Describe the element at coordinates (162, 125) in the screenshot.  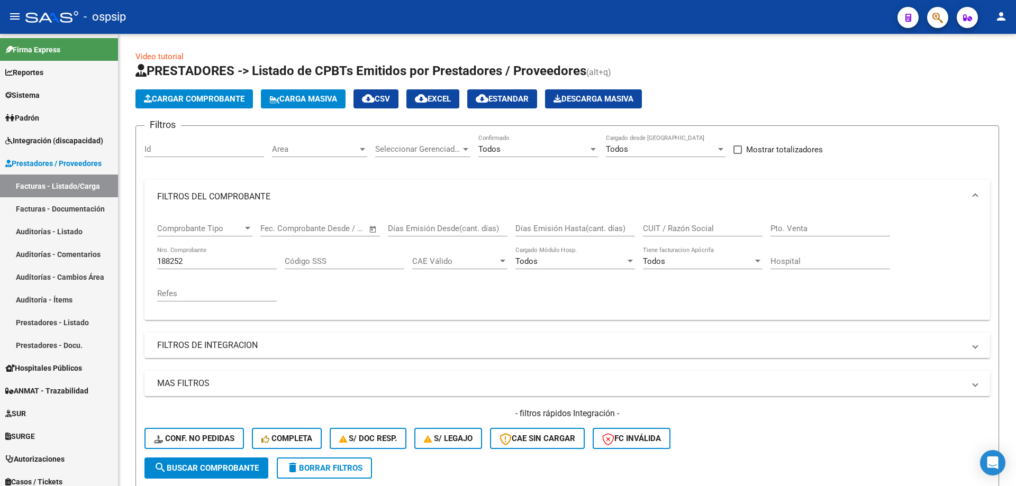
I see `h3: Filtros` at that location.